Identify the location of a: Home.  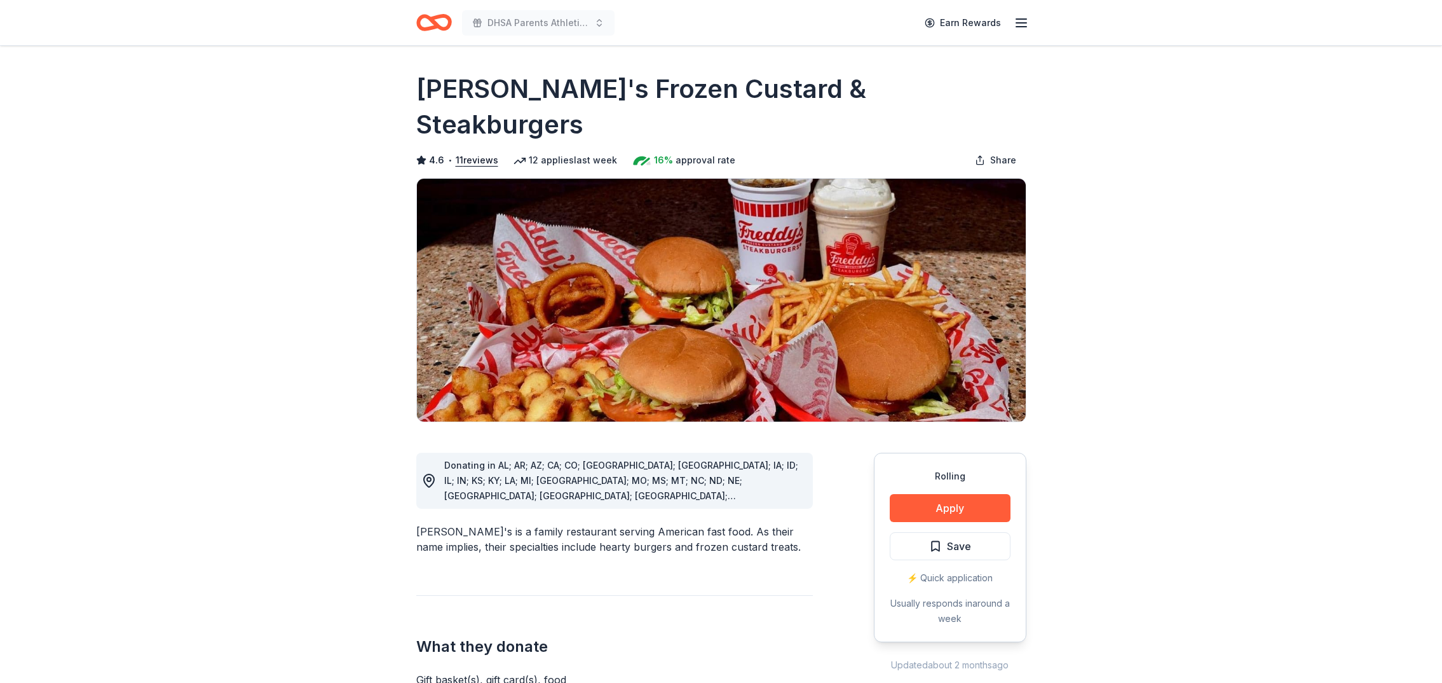
(434, 22).